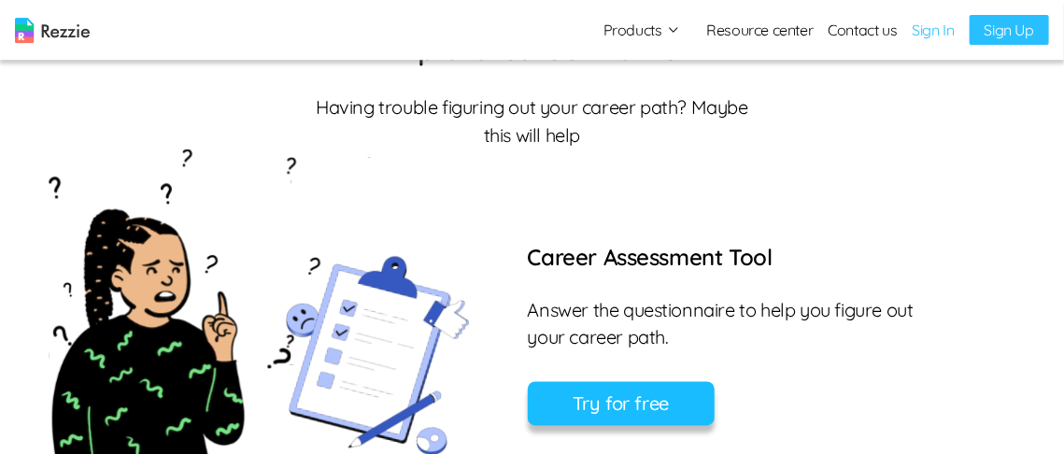 The height and width of the screenshot is (454, 1064). Describe the element at coordinates (621, 403) in the screenshot. I see `button: Try for free` at that location.